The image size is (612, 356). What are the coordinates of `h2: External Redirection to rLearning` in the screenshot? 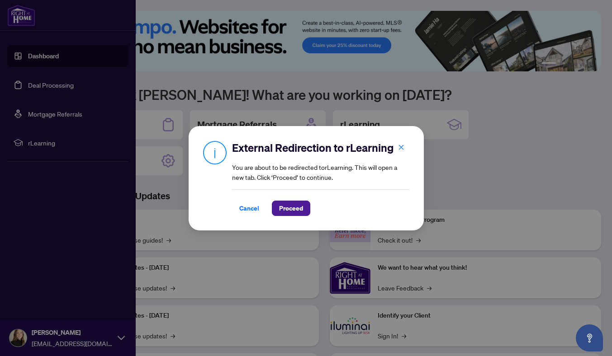 It's located at (321, 148).